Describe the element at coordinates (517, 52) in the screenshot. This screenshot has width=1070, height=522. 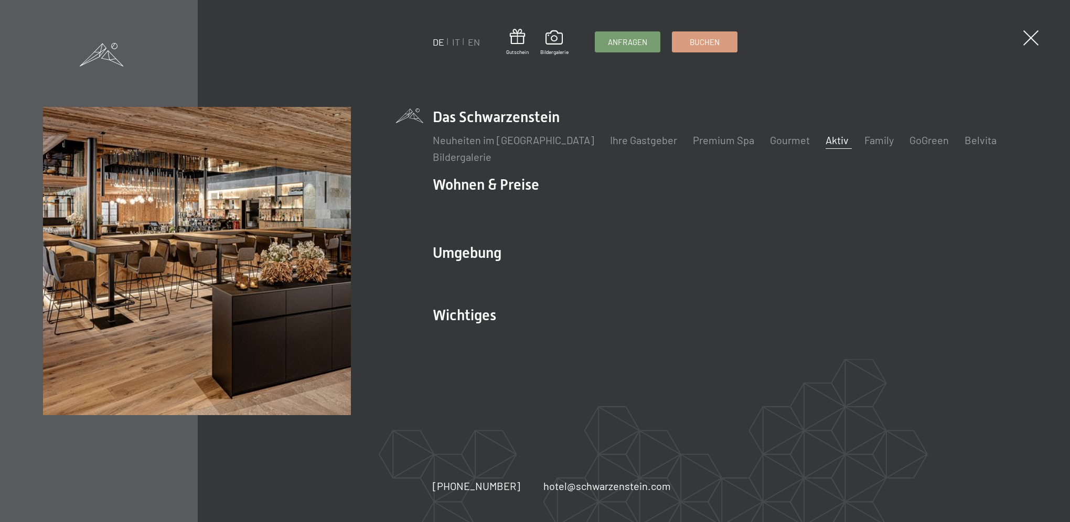
I see `span: Gutschein` at that location.